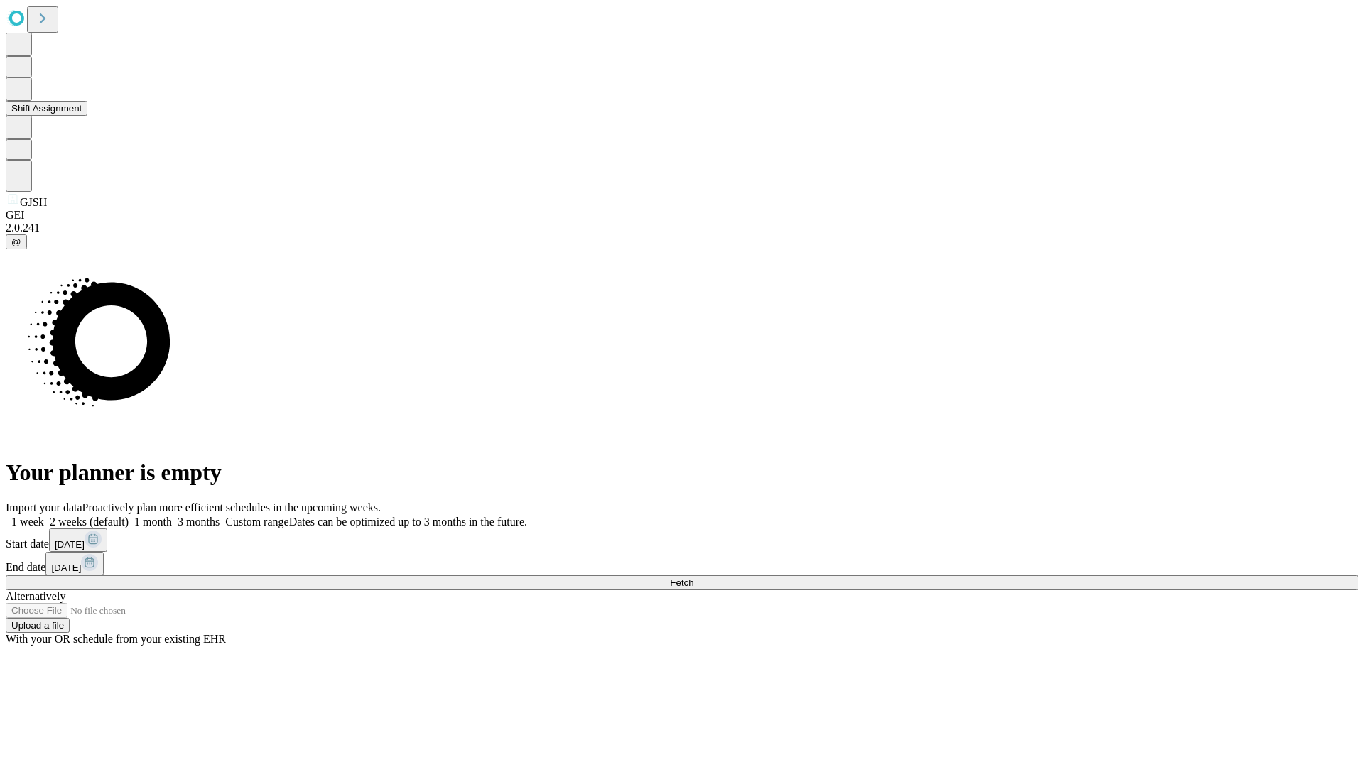 This screenshot has height=767, width=1364. I want to click on div: End date, so click(682, 563).